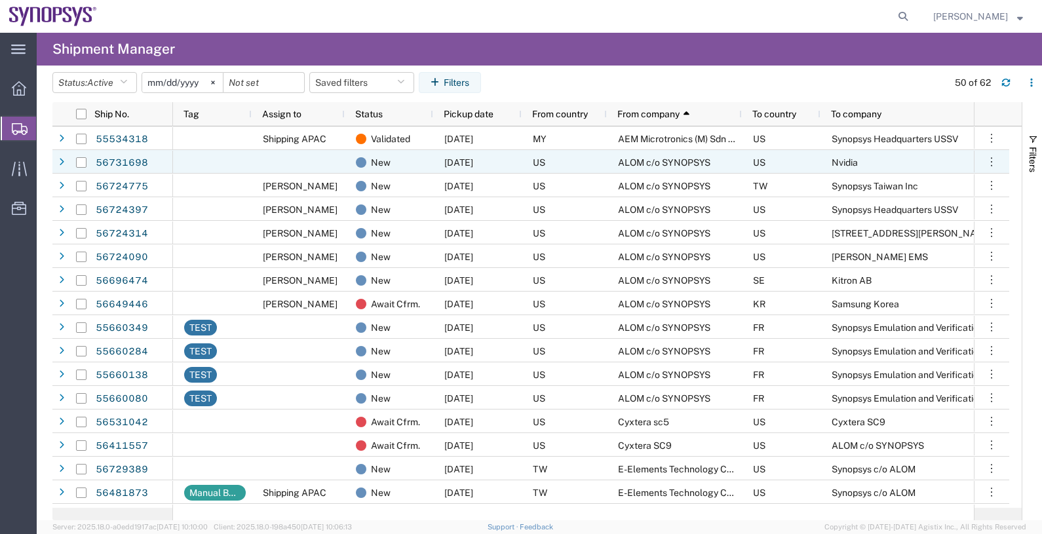  Describe the element at coordinates (913, 233) in the screenshot. I see `span: 7469 Draper Ave` at that location.